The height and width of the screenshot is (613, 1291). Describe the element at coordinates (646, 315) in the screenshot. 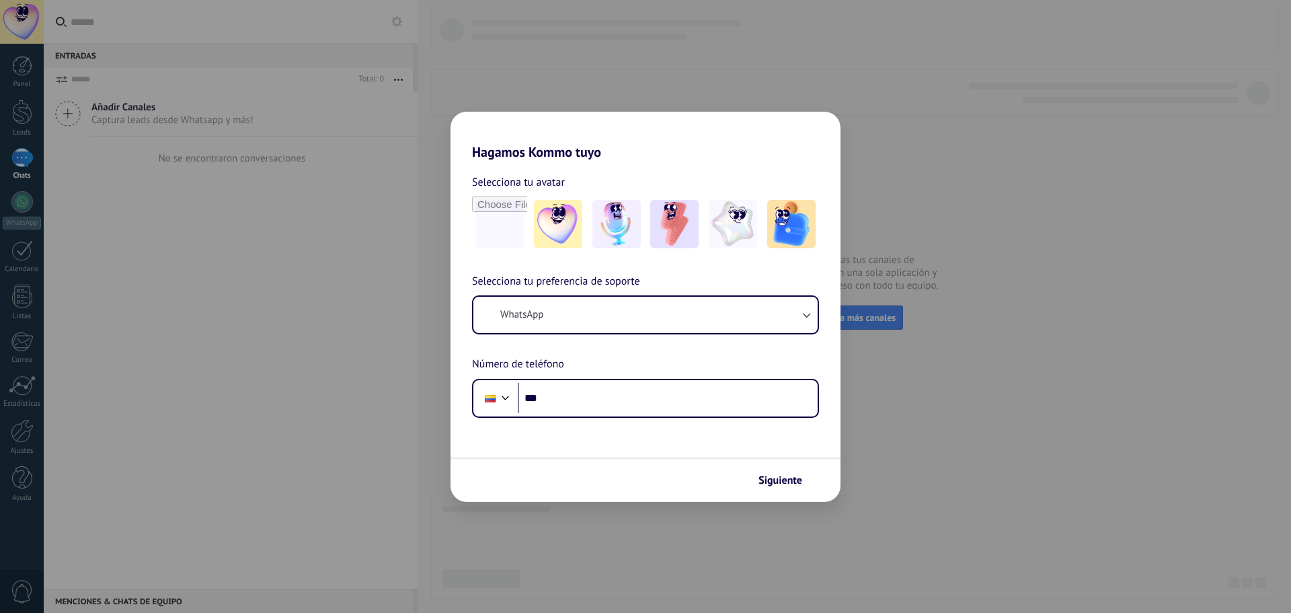

I see `button: WhatsApp` at that location.